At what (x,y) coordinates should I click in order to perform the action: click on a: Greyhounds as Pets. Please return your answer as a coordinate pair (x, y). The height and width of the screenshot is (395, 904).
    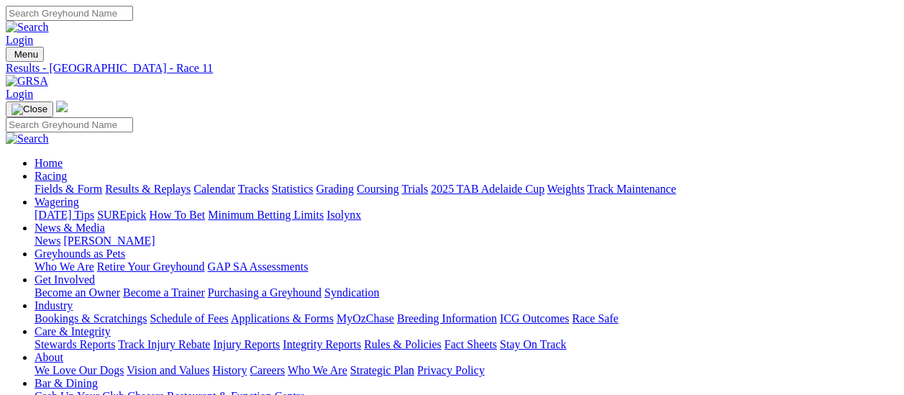
    Looking at the image, I should click on (80, 253).